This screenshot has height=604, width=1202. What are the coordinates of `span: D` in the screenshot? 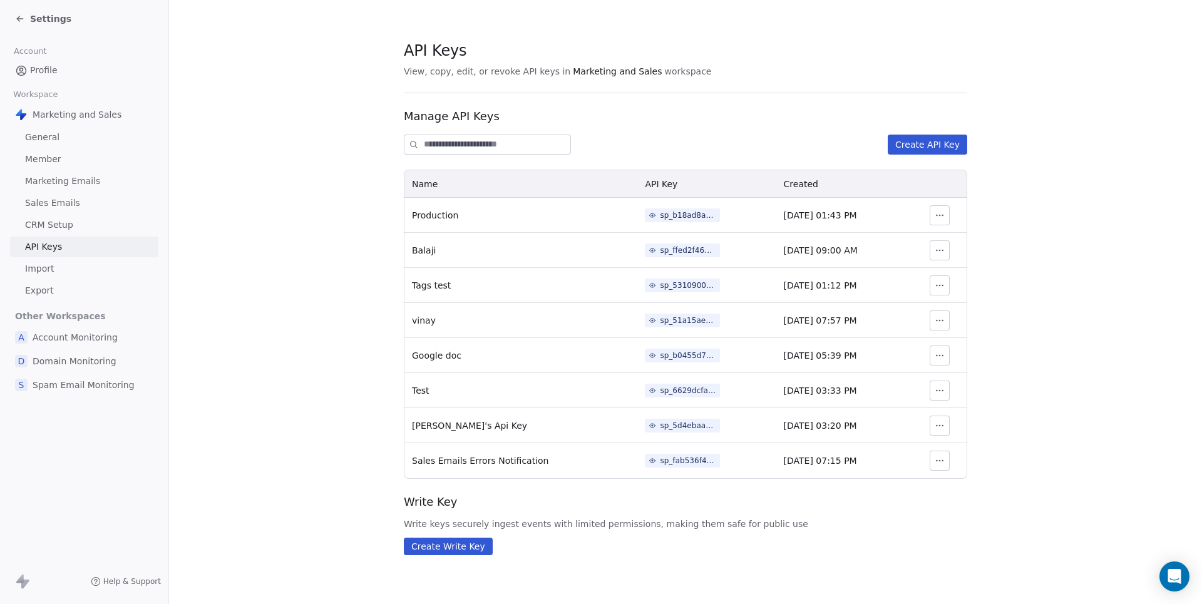 It's located at (21, 361).